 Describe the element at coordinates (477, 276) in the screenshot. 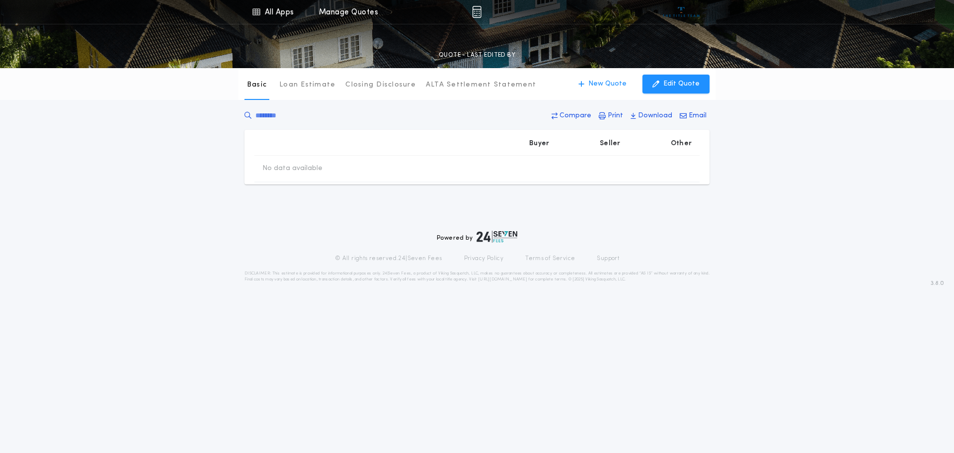

I see `p: DISCLAIMER: This estimate is provided for informational purposes only. 24|Seven Fees, a product o...` at that location.